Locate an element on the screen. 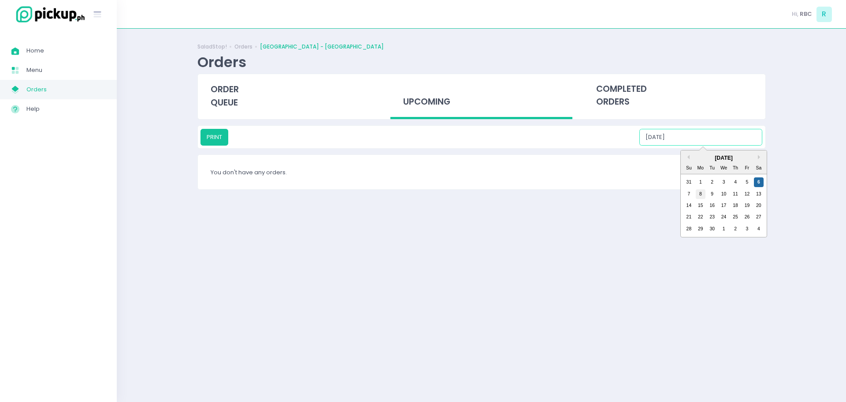 The height and width of the screenshot is (402, 846). div: day-17 is located at coordinates (724, 205).